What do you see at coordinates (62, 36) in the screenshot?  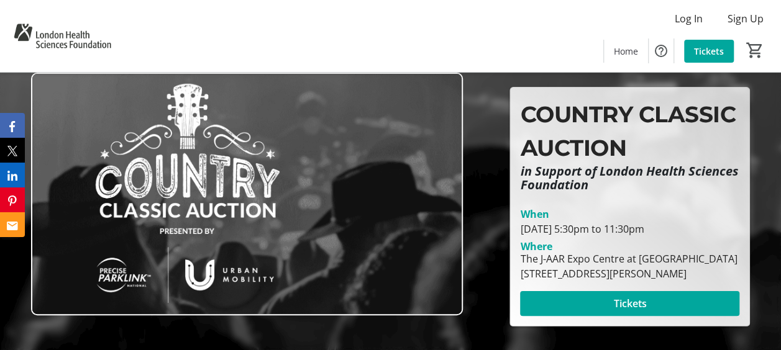 I see `img: London Health Sciences Foundation's Logo` at bounding box center [62, 36].